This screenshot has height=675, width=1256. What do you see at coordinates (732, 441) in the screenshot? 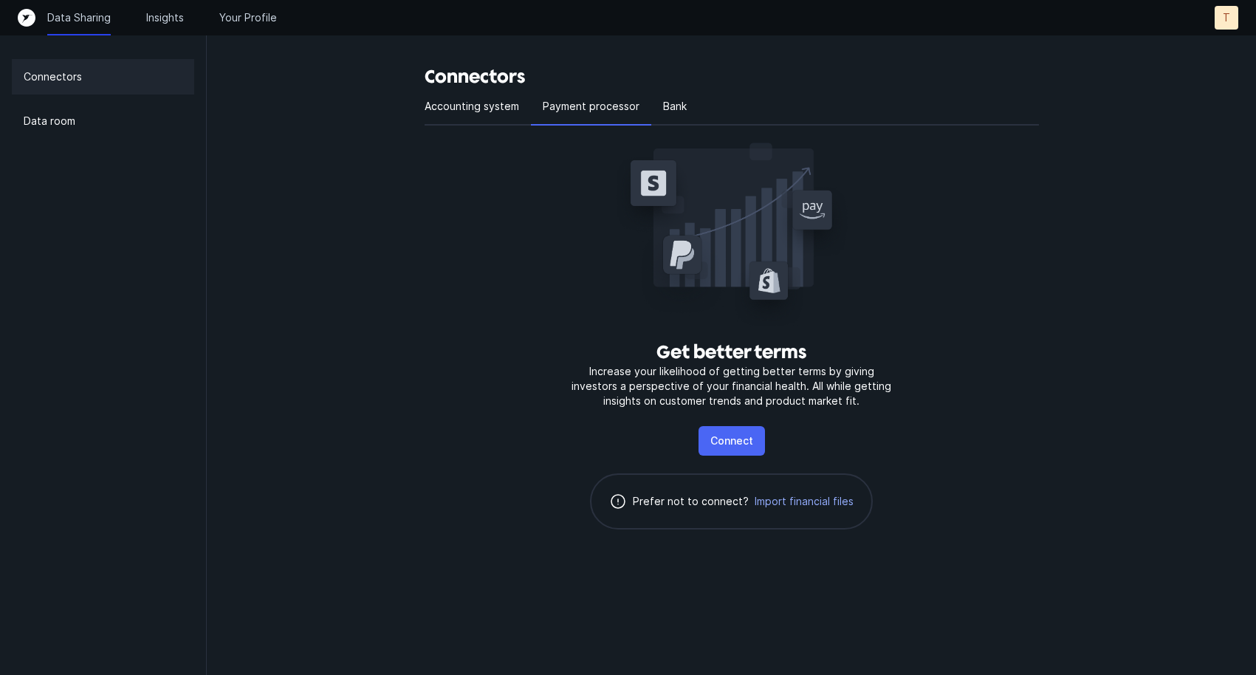
I see `button: Connect` at bounding box center [732, 441].